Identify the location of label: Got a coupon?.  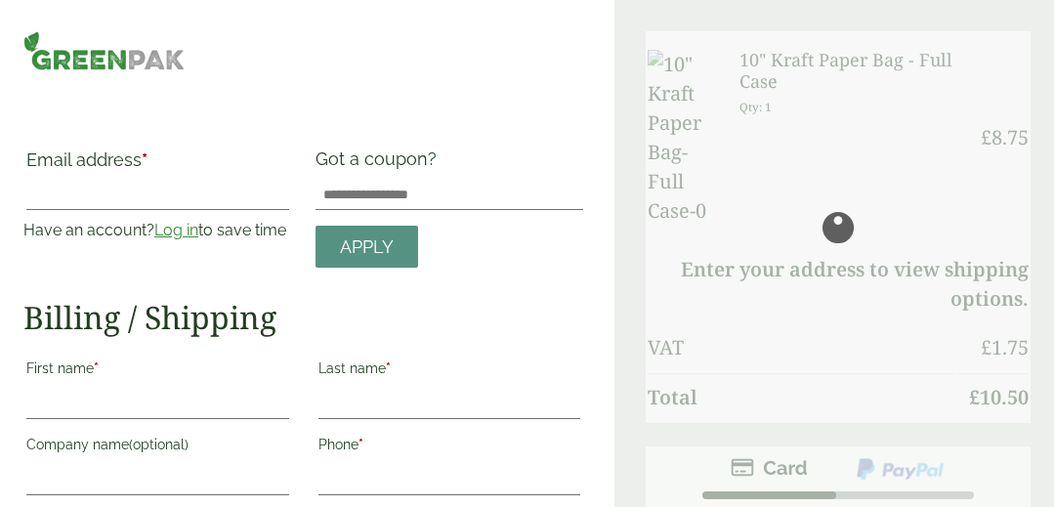
(380, 163).